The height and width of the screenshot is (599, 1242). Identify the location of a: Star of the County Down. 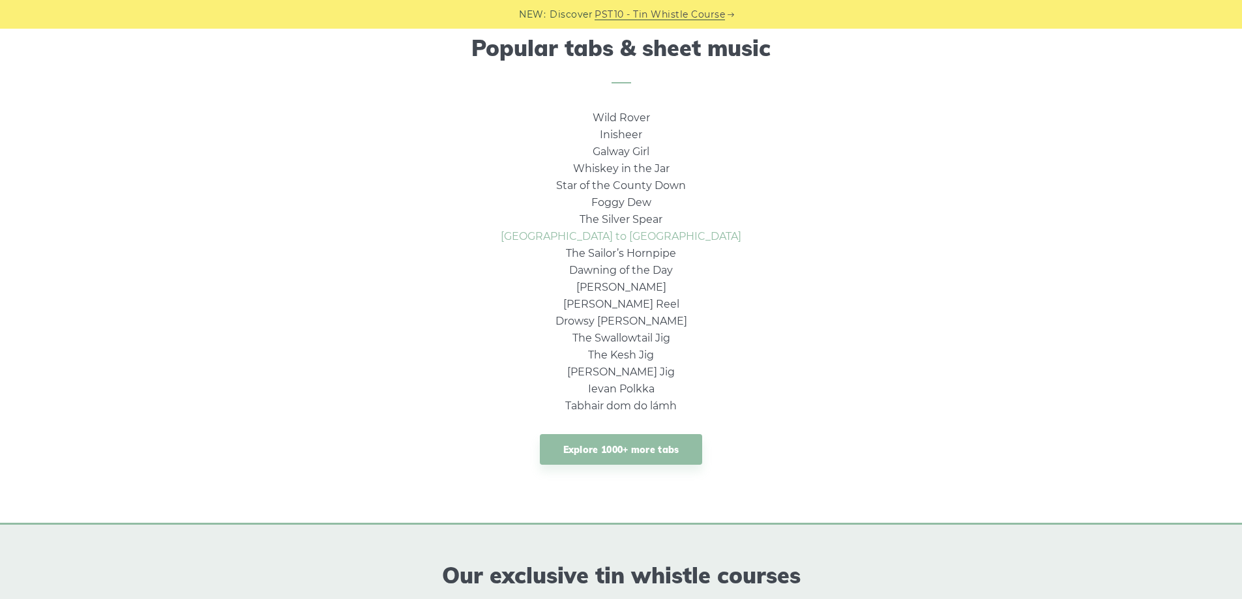
(621, 185).